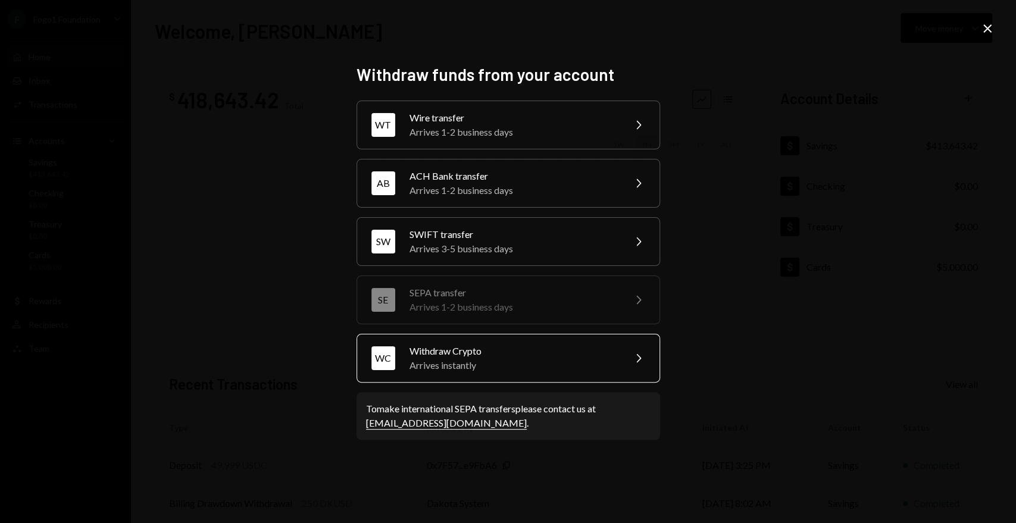 The width and height of the screenshot is (1016, 523). Describe the element at coordinates (383, 300) in the screenshot. I see `div: SE` at that location.